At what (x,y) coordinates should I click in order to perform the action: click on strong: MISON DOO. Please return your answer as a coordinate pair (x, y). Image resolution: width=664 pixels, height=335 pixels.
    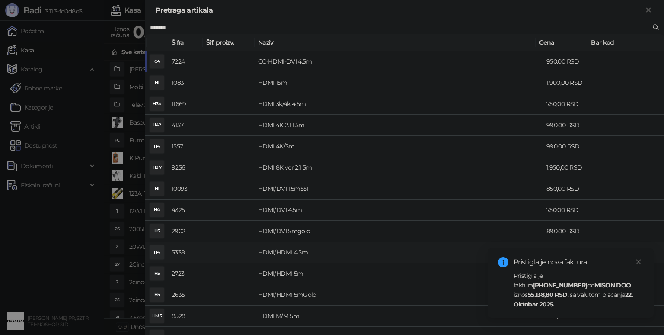
    Looking at the image, I should click on (613, 285).